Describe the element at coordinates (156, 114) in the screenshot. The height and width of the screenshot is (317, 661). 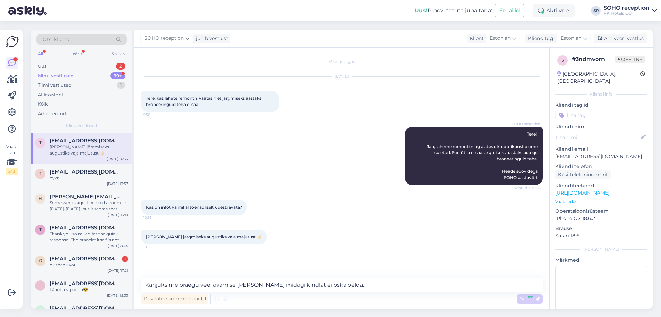
I see `span: 9:56` at that location.